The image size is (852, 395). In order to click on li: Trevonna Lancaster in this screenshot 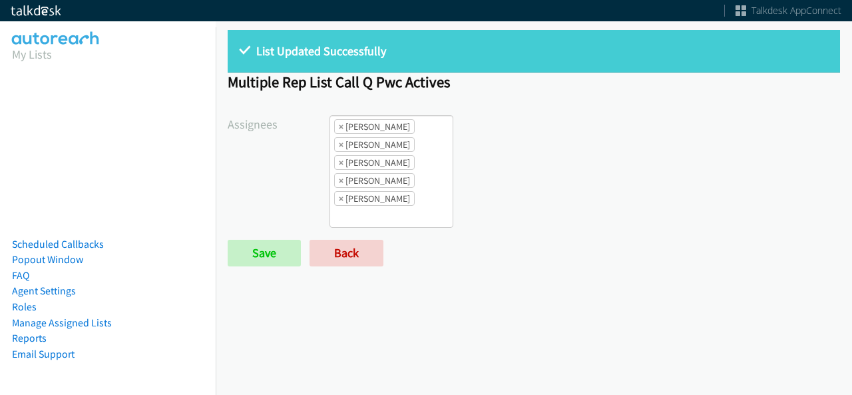, I will do `click(374, 198)`.